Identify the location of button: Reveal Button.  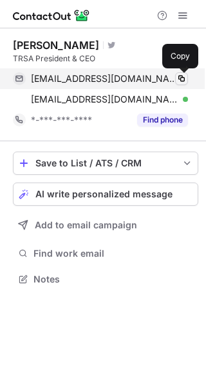
(162, 120).